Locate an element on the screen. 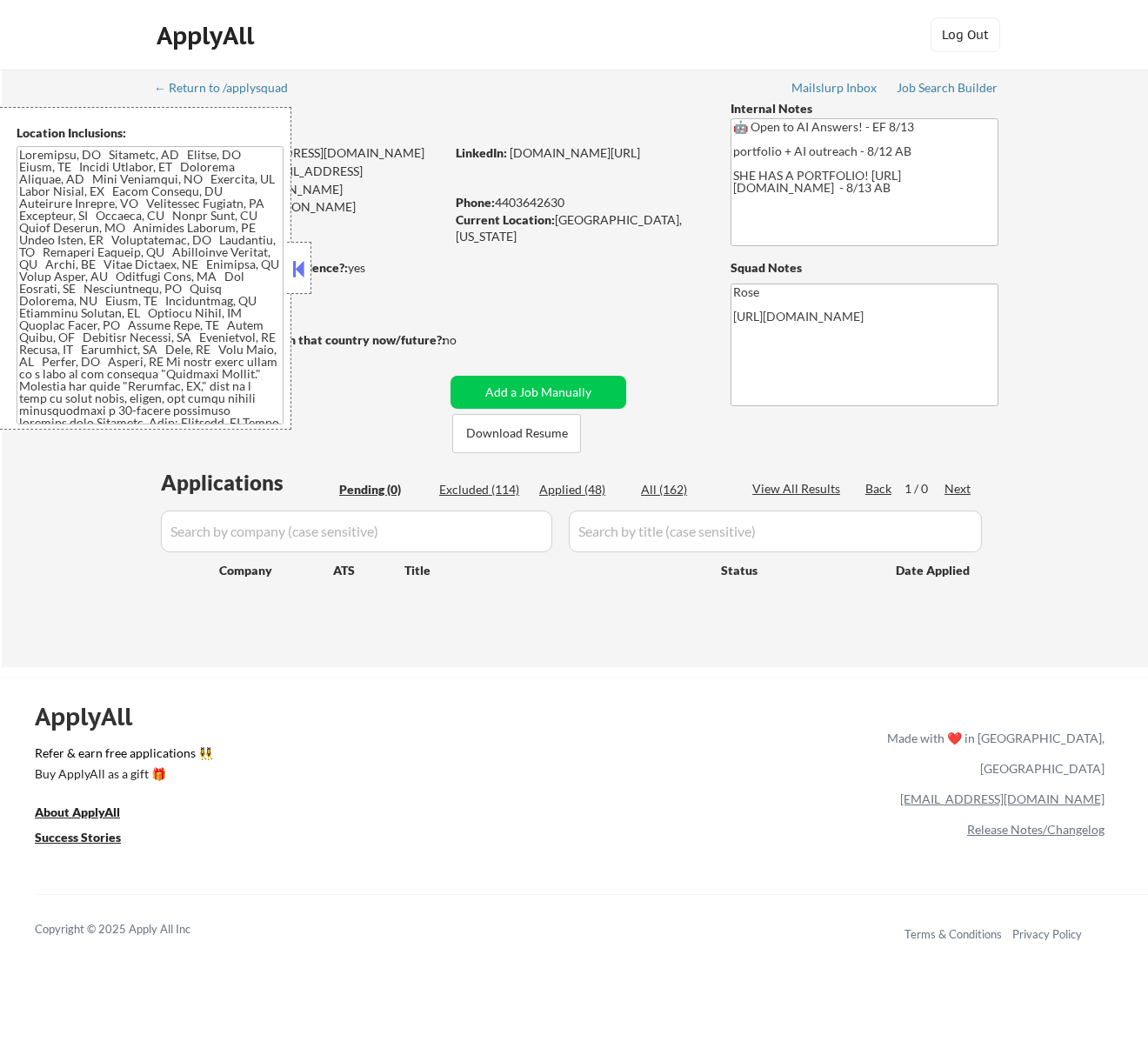 The width and height of the screenshot is (1148, 1055). div: 1 / 0 is located at coordinates (925, 489).